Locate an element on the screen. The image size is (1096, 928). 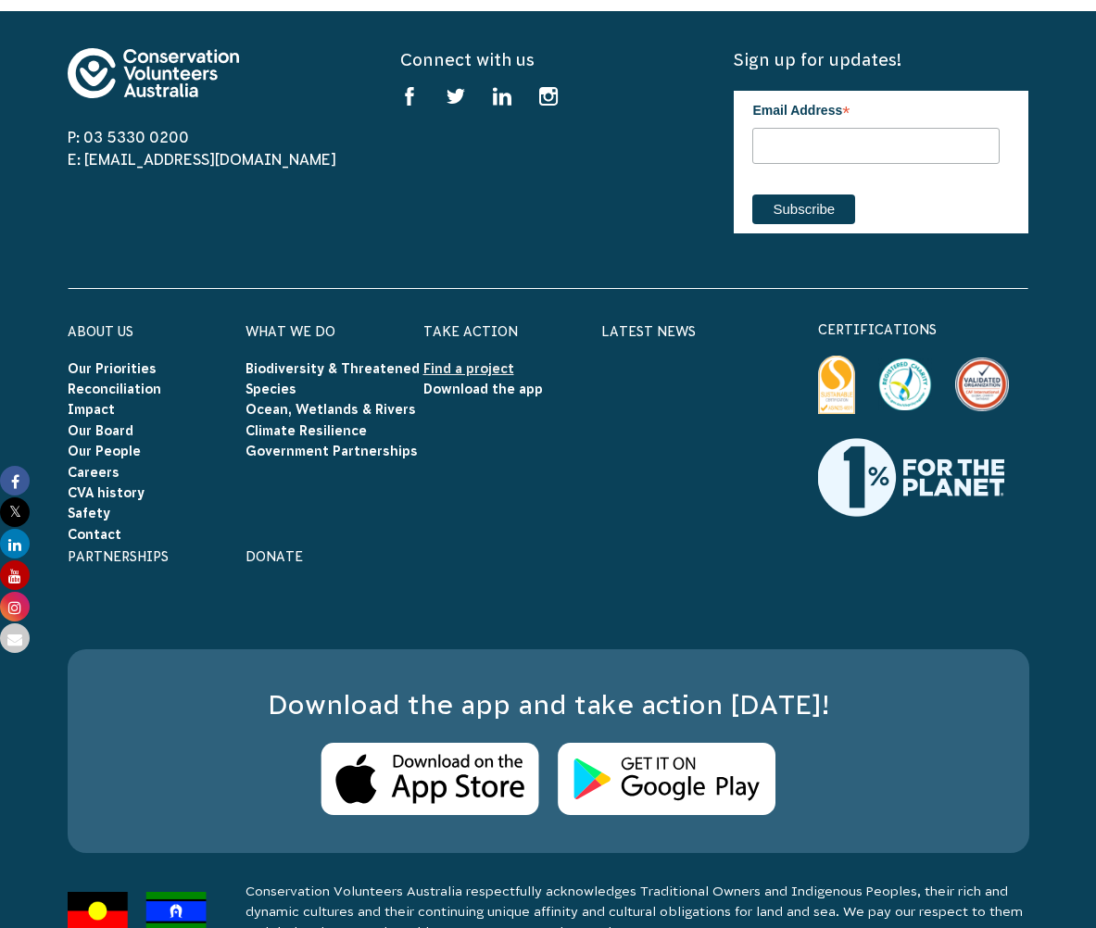
a: Find a project is located at coordinates (469, 369).